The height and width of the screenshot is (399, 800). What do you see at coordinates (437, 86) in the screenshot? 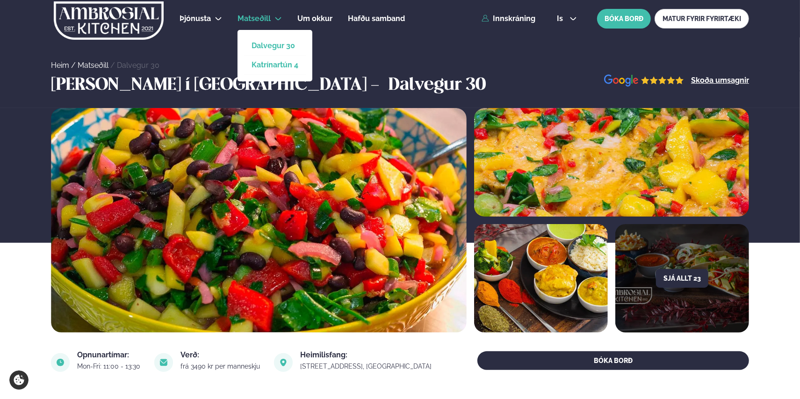
I see `h3: Dalvegur 30` at bounding box center [437, 86].